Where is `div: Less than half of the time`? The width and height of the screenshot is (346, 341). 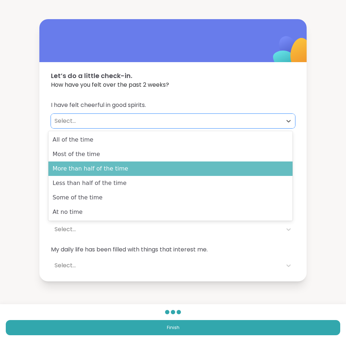 div: Less than half of the time is located at coordinates (171, 183).